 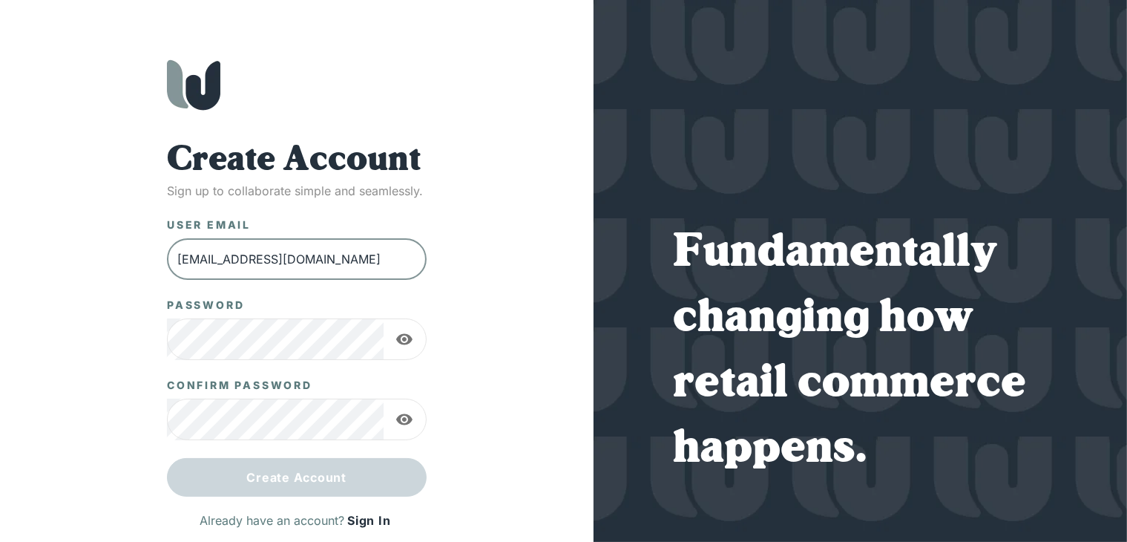 What do you see at coordinates (369, 520) in the screenshot?
I see `button: Sign In` at bounding box center [369, 520].